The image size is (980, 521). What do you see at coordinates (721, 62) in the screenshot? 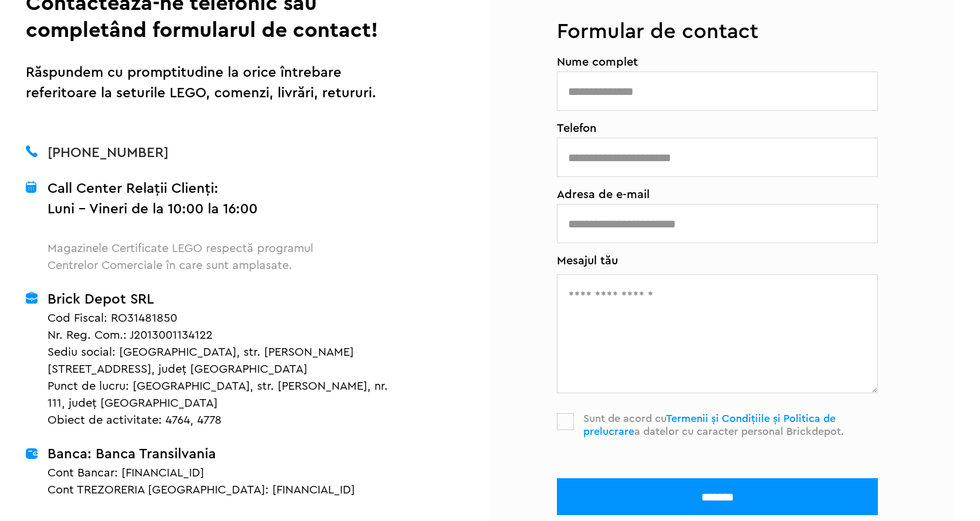
I see `span: Nume complet` at bounding box center [721, 62].